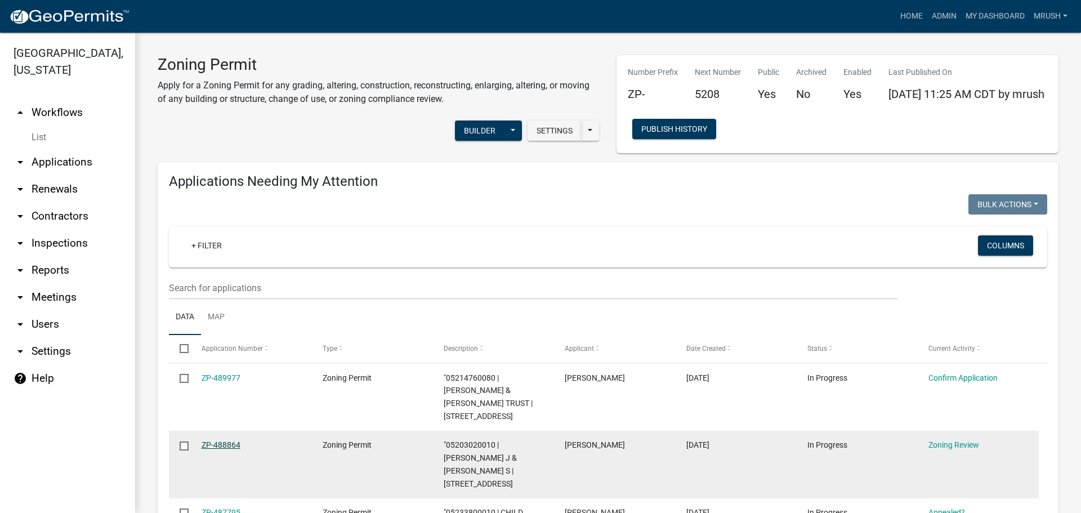 Image resolution: width=1081 pixels, height=513 pixels. Describe the element at coordinates (480, 464) in the screenshot. I see `span: "05203020010 | PATTON ED J & PATTON KENDA S | 15490 BASSWOOD AVE` at that location.